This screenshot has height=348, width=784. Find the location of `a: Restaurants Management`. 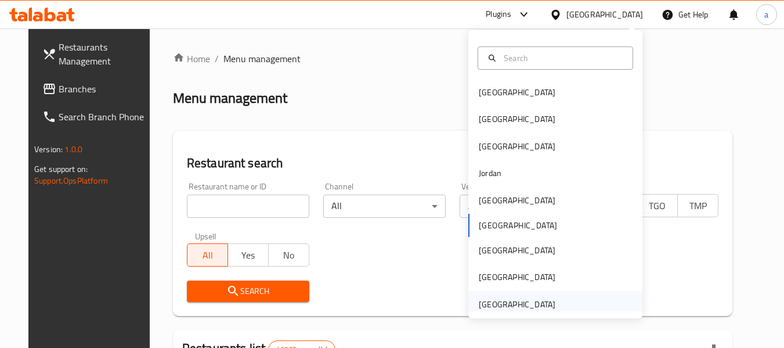

a: Restaurants Management is located at coordinates (96, 54).